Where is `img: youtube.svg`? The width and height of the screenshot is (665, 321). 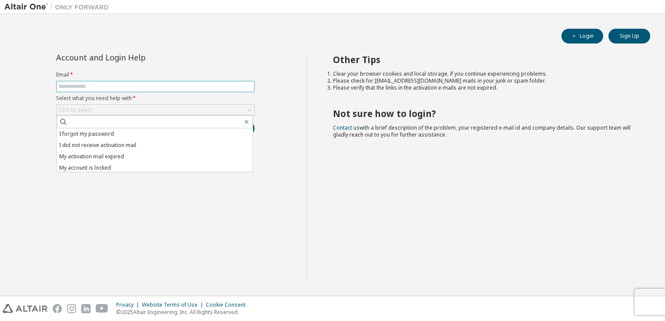 img: youtube.svg is located at coordinates (102, 309).